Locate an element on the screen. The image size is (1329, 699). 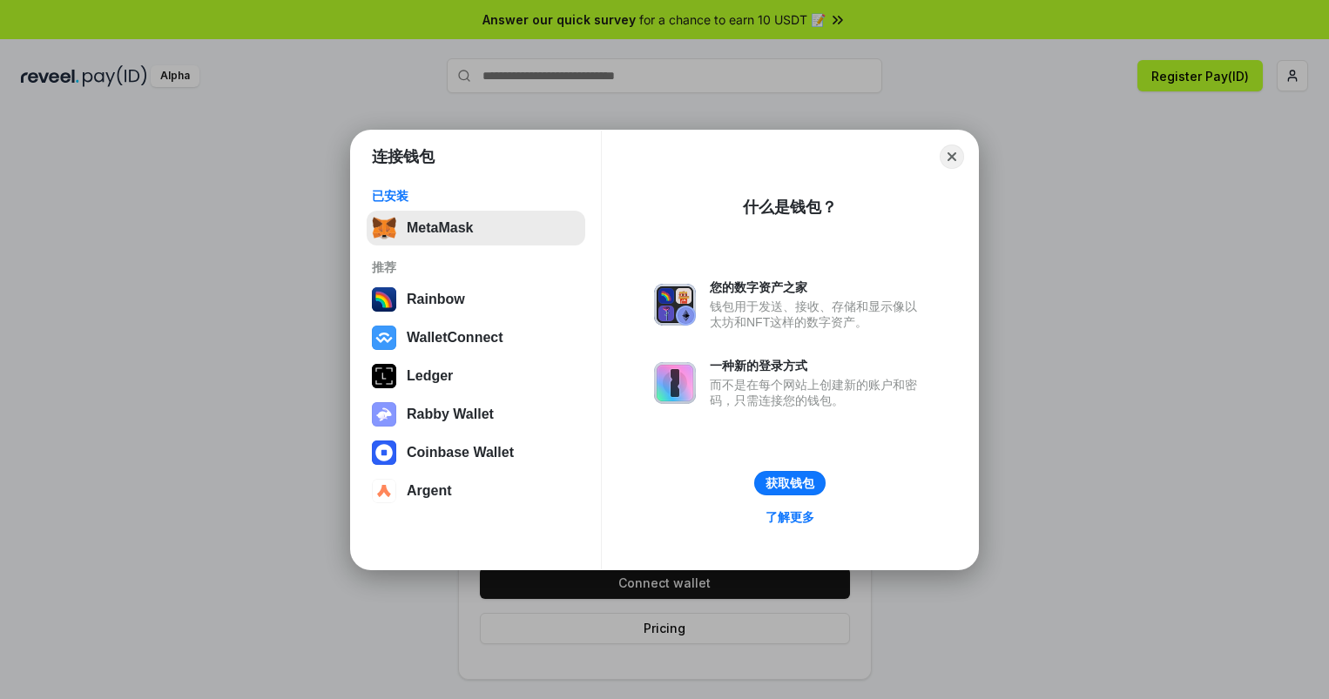
div: 获取钱包 is located at coordinates (790, 483).